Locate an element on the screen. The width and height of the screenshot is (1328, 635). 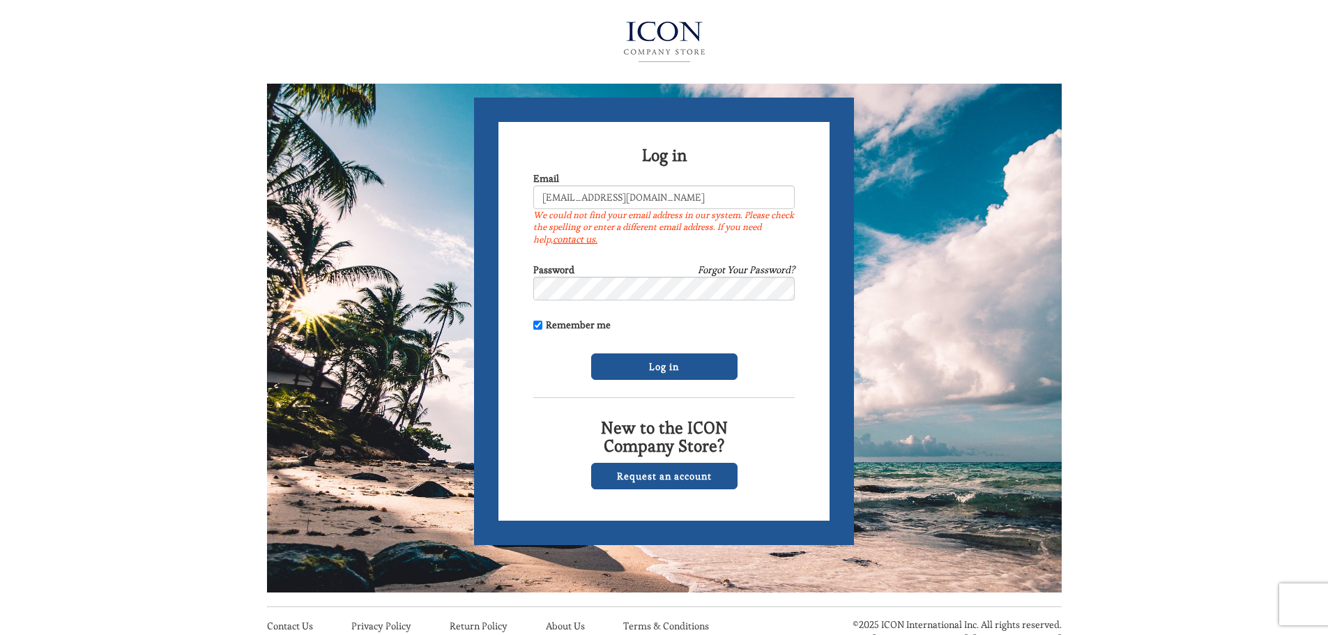
input: Log in is located at coordinates (664, 367).